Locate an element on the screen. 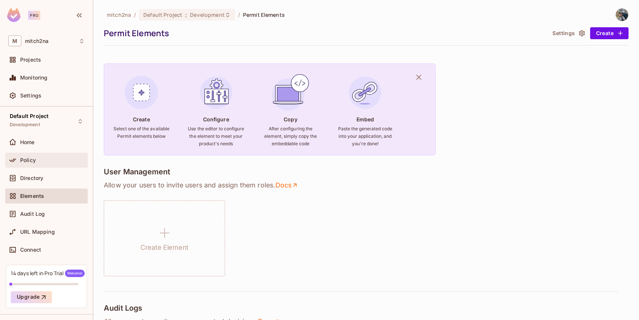 This screenshot has width=639, height=320. img: Embed Element is located at coordinates (365, 93).